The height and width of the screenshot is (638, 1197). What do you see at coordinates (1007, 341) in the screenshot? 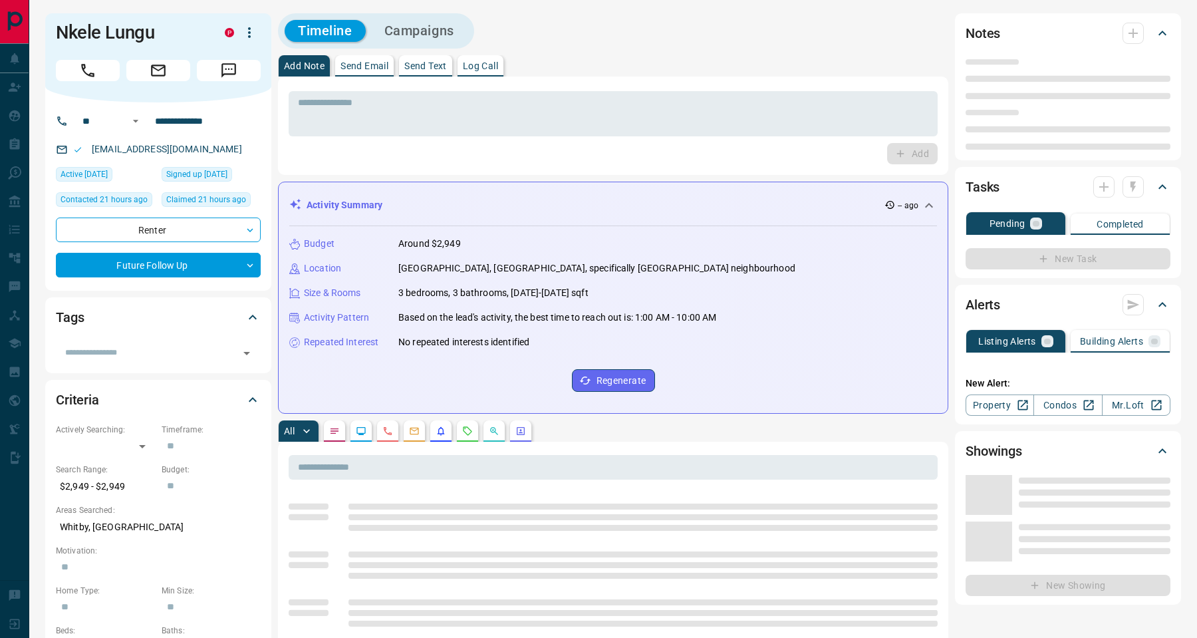
I see `p: Listing Alerts` at bounding box center [1007, 341].